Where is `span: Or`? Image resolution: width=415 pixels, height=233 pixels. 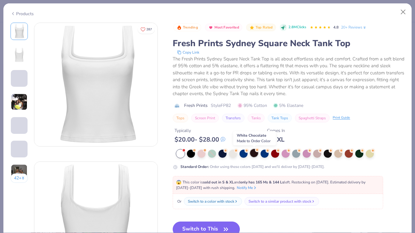 span: Or is located at coordinates (178, 201).